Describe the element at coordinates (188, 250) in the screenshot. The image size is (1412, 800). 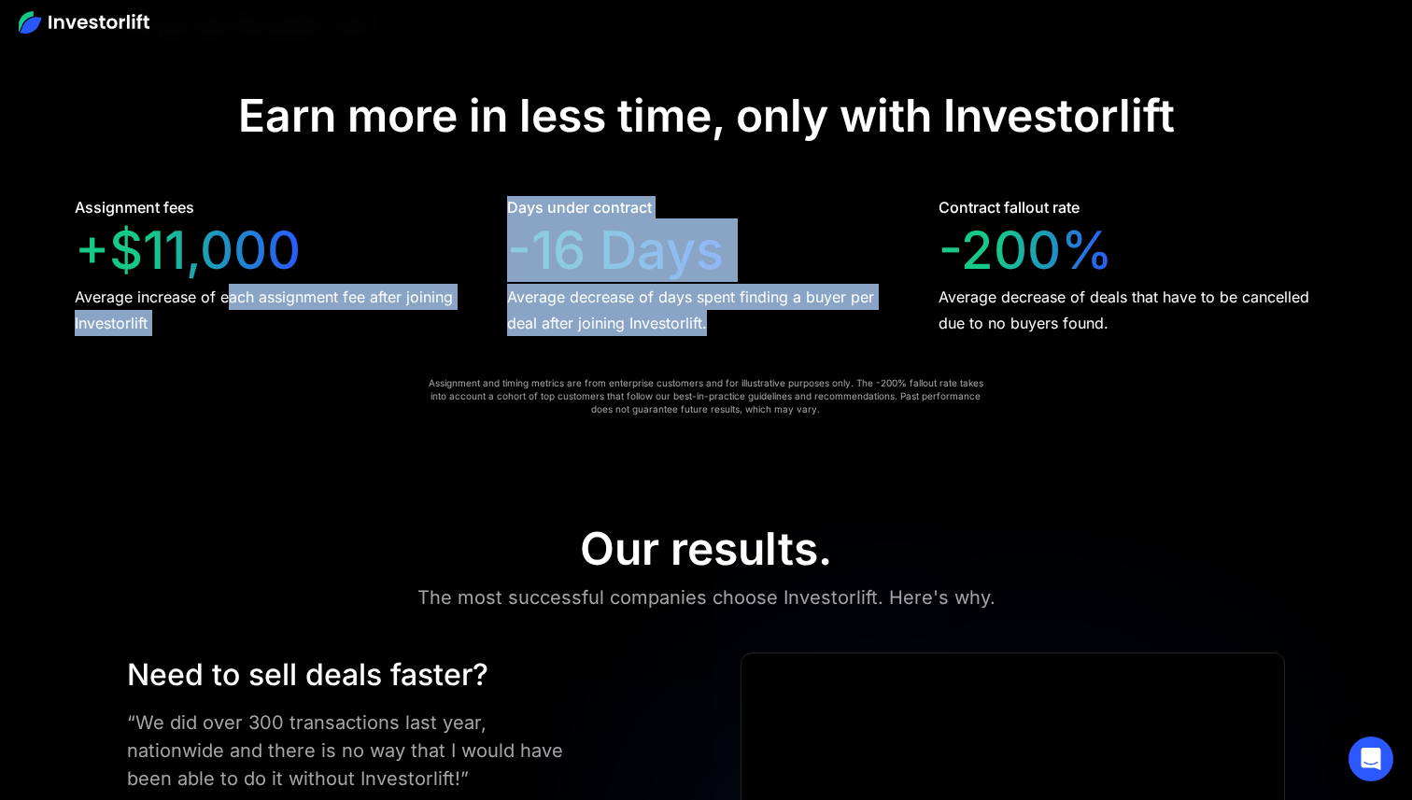
I see `div: +$11,000` at that location.